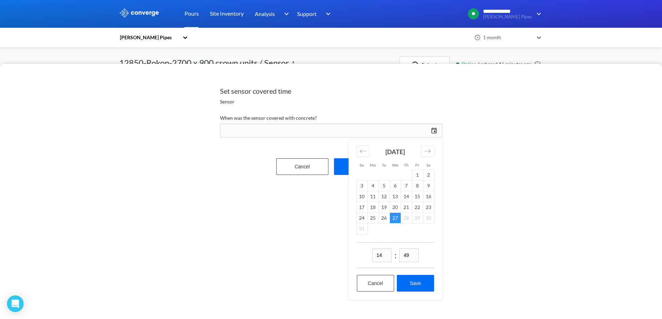  Describe the element at coordinates (395, 185) in the screenshot. I see `td: Wednesday, August 6, 2025` at that location.